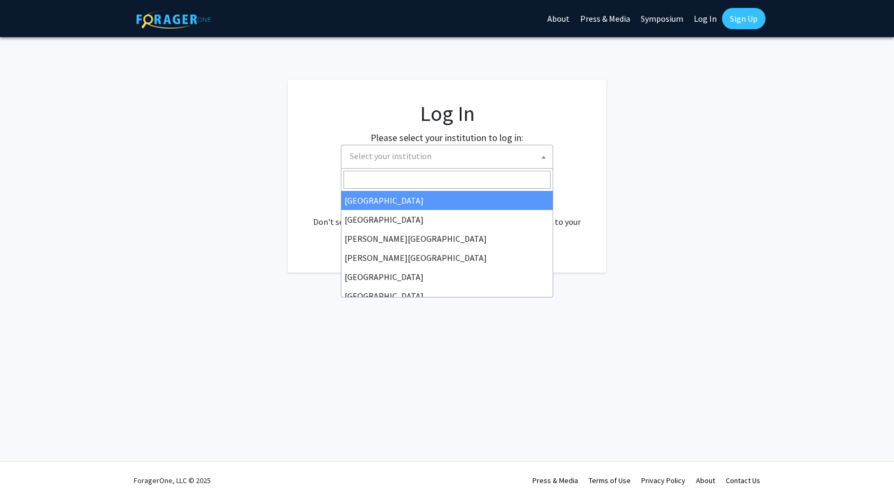  Describe the element at coordinates (447, 215) in the screenshot. I see `div: No account? . Don't see your institution? about bringing ForagerOne to your institution.` at that location.